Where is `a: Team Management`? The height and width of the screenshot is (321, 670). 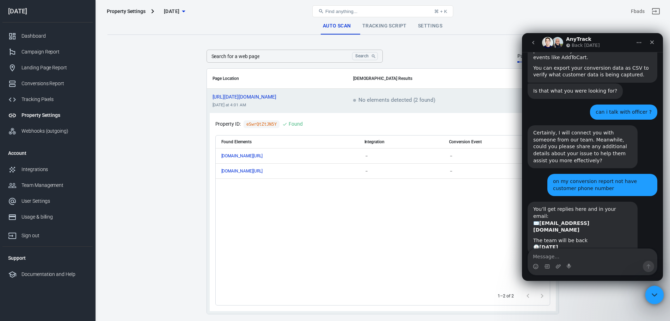
a: Team Management is located at coordinates (48, 185).